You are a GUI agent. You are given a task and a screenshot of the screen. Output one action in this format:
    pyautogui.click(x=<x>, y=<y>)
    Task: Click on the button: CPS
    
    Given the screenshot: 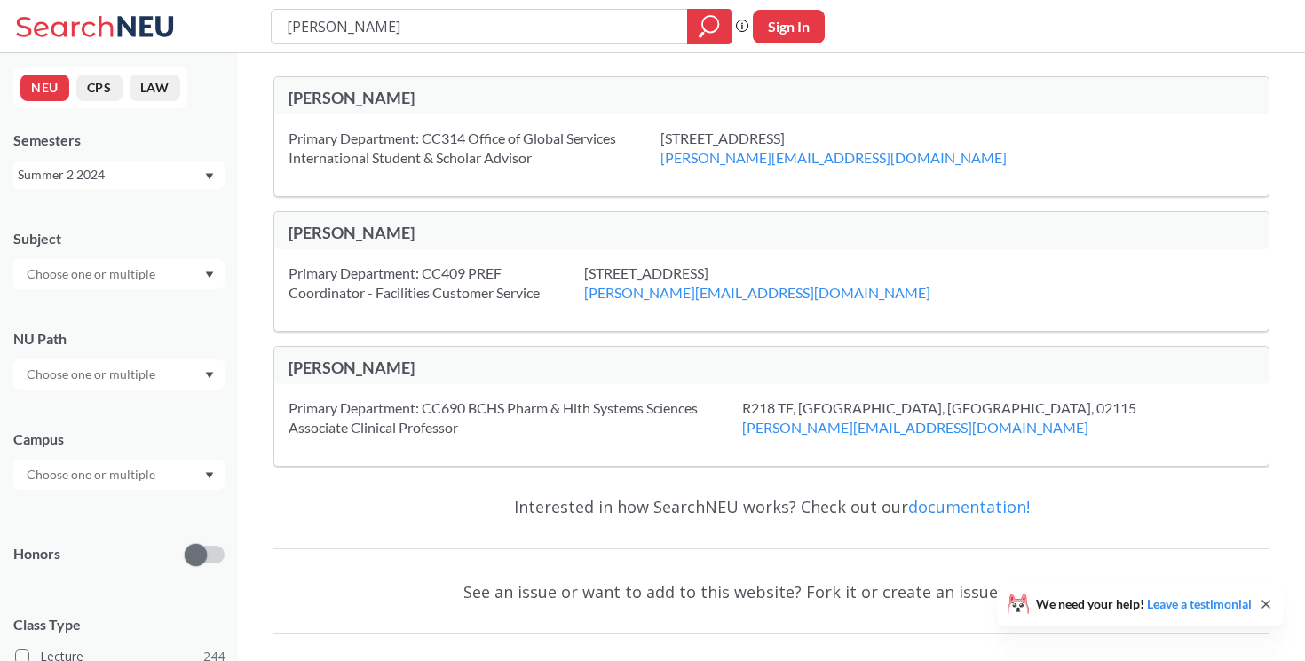 What is the action you would take?
    pyautogui.click(x=99, y=88)
    